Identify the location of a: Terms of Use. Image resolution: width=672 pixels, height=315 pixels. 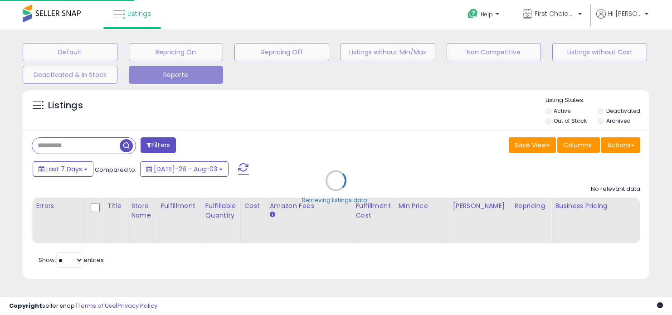
(97, 305).